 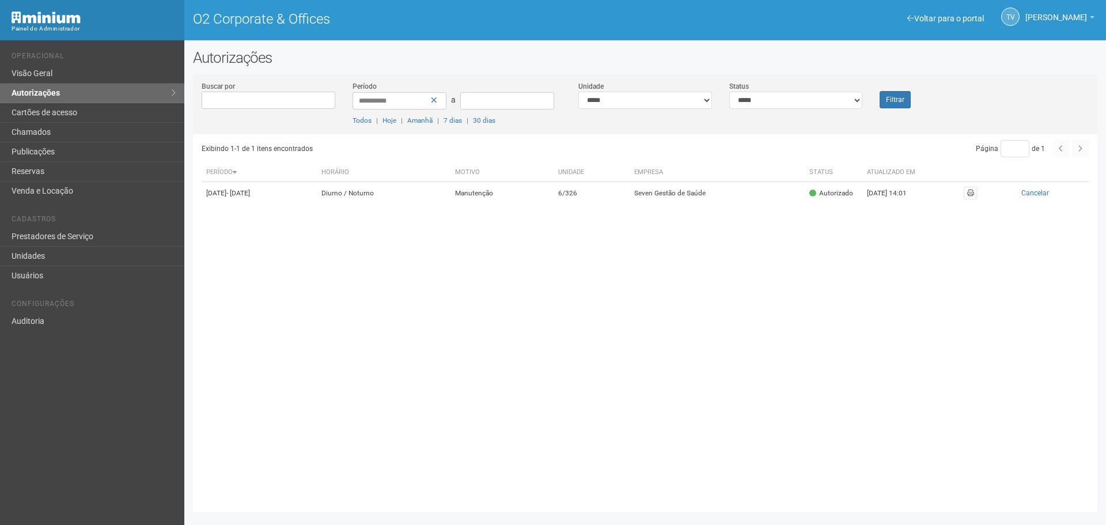 What do you see at coordinates (592, 193) in the screenshot?
I see `td: 6/326` at bounding box center [592, 193].